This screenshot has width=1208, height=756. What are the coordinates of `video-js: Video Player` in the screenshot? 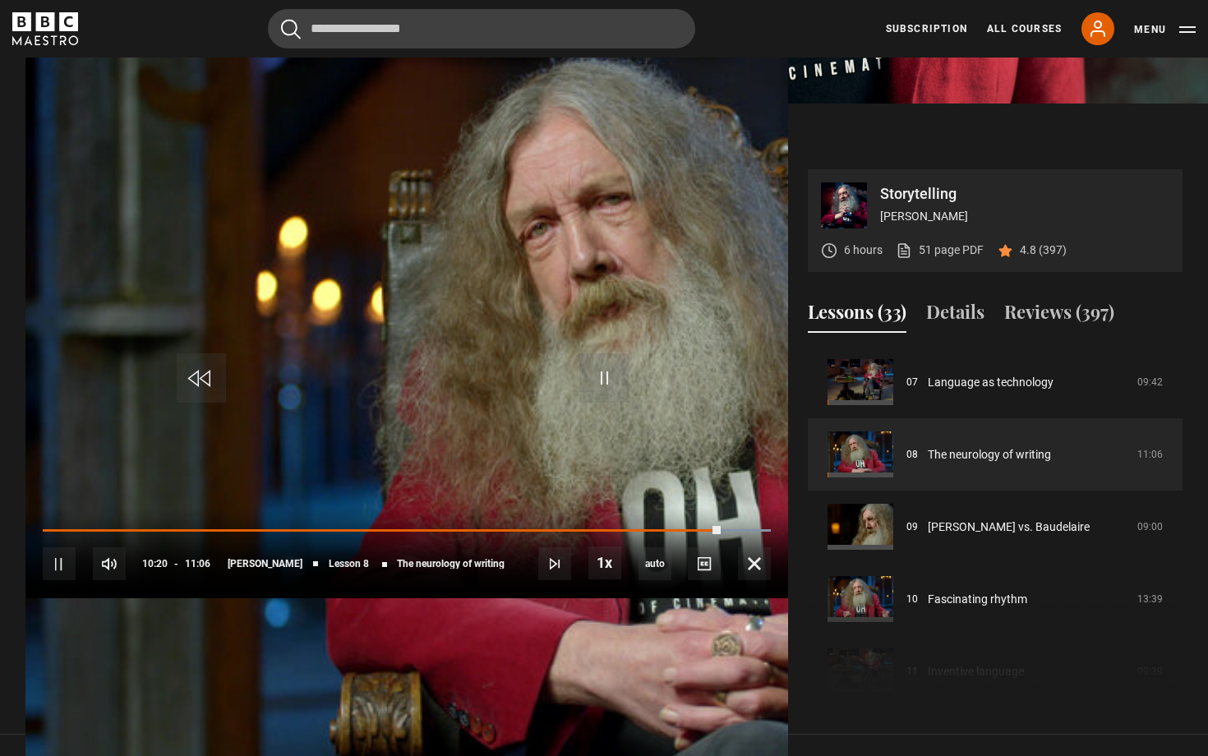 It's located at (407, 384).